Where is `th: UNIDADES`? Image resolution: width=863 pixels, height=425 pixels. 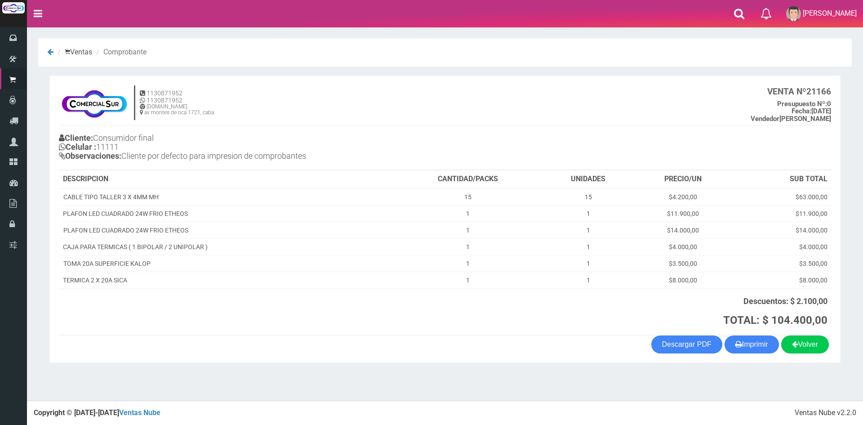
th: UNIDADES is located at coordinates (588, 179).